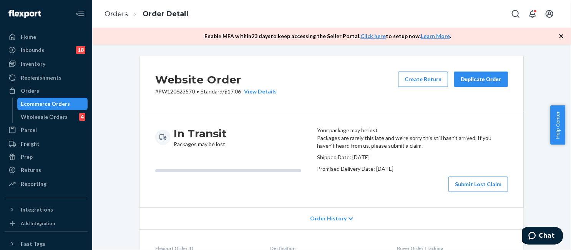 The height and width of the screenshot is (250, 571). I want to click on button: View Details, so click(259, 91).